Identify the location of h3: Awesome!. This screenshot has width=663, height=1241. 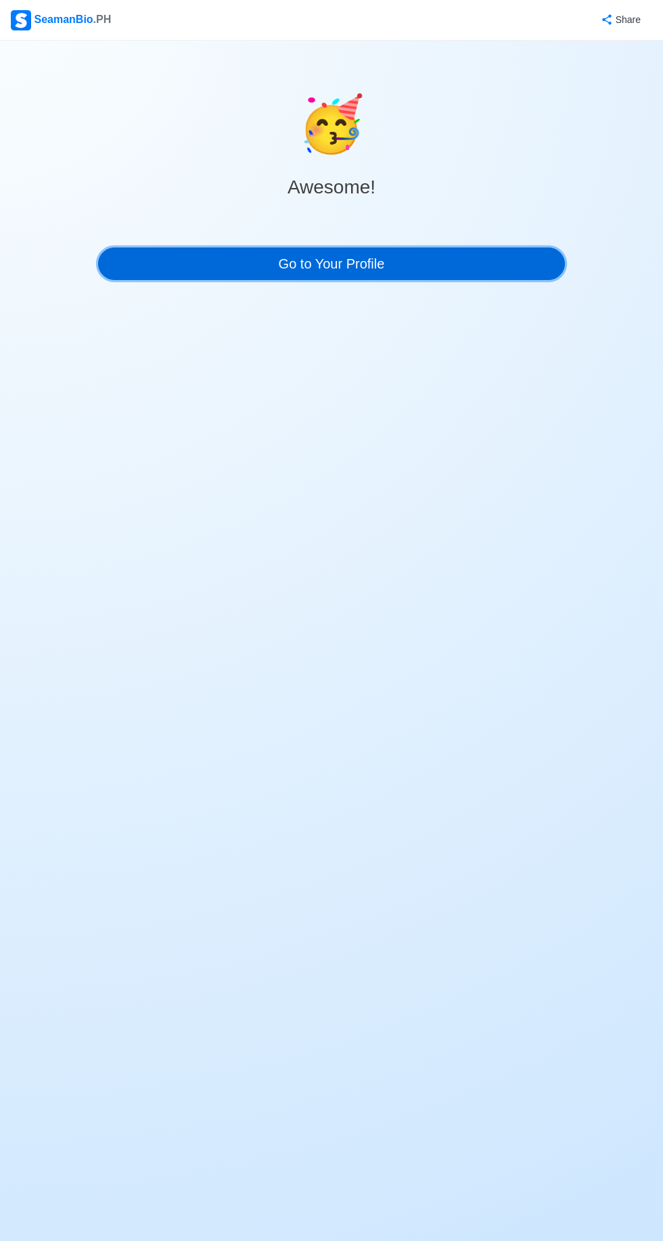
(331, 187).